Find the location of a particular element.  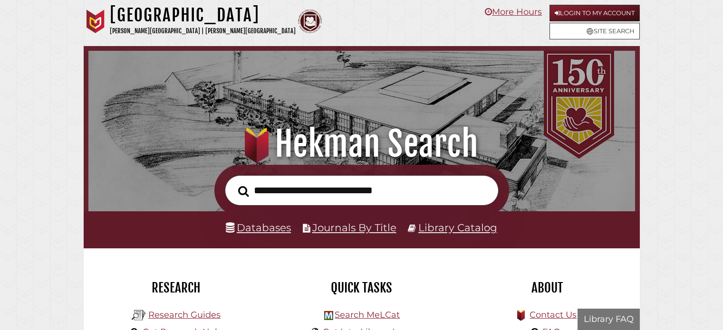

a: Search MeLCat is located at coordinates (367, 315).